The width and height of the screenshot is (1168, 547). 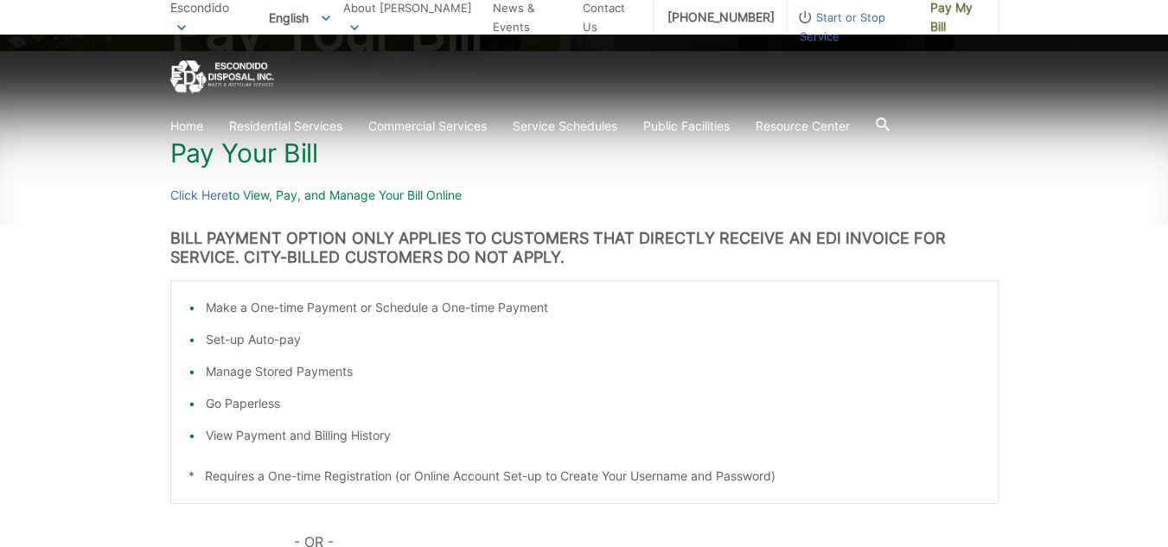 I want to click on h1: Pay Your Bill, so click(x=585, y=153).